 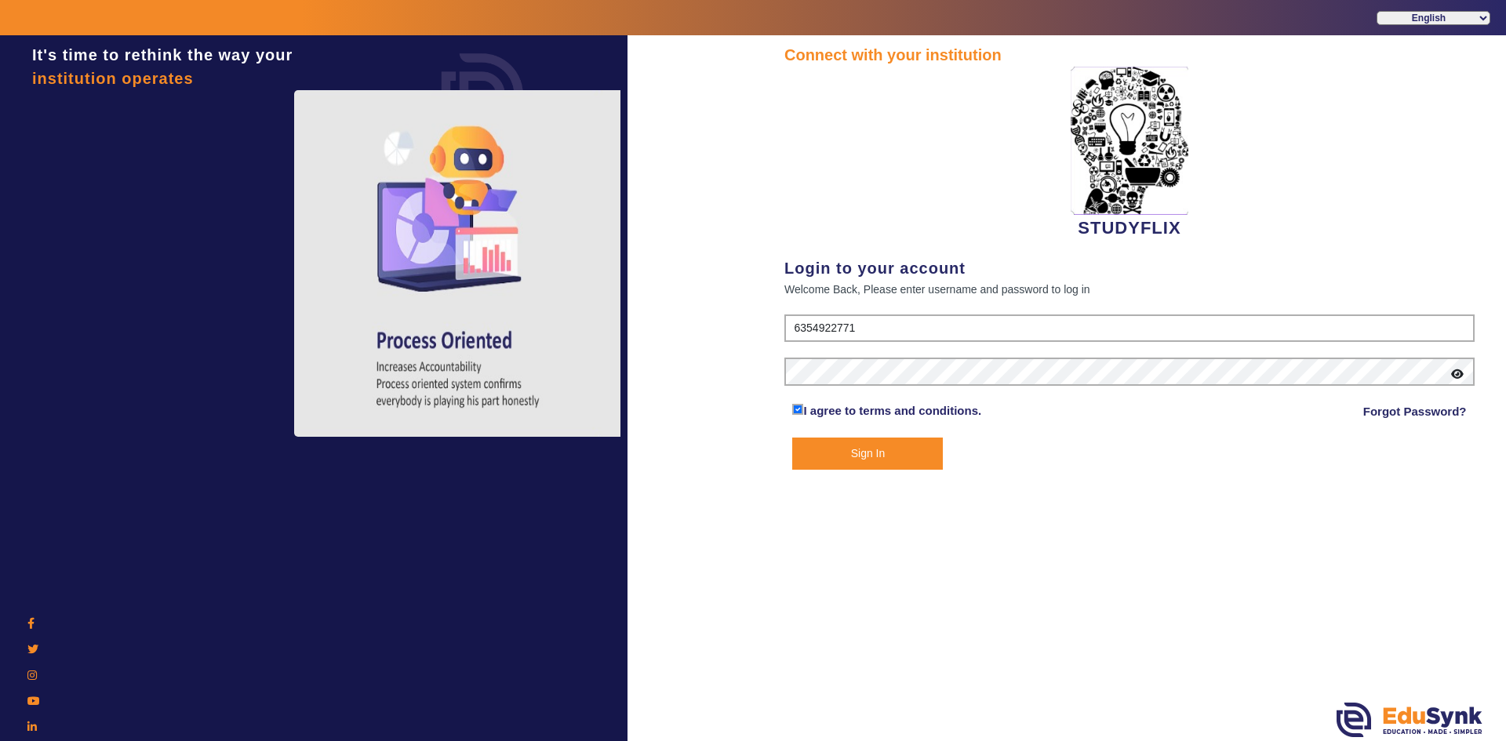 I want to click on img: 2da83ddf-6089-4dce-a9e2-416746467bdd, so click(x=1130, y=140).